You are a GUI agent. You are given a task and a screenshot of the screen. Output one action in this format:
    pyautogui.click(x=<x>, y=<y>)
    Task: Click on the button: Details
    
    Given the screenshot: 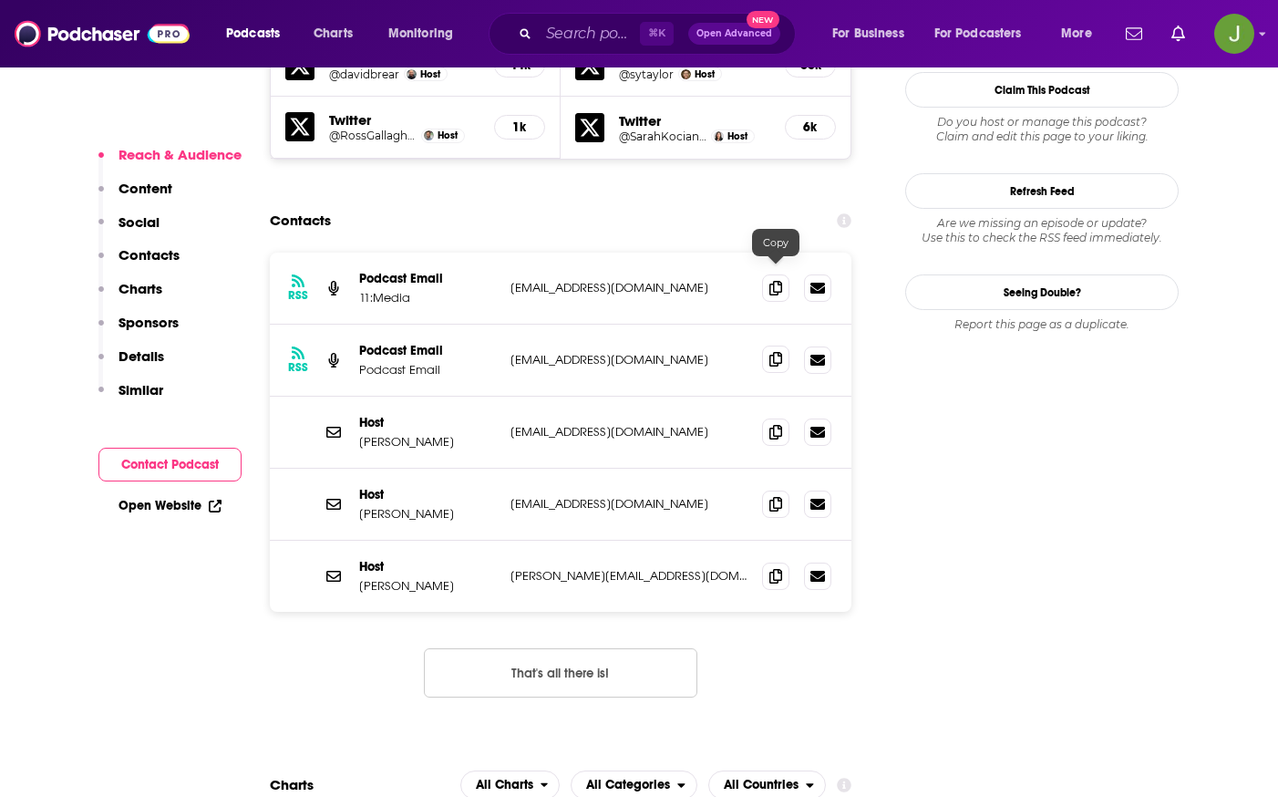 What is the action you would take?
    pyautogui.click(x=131, y=364)
    